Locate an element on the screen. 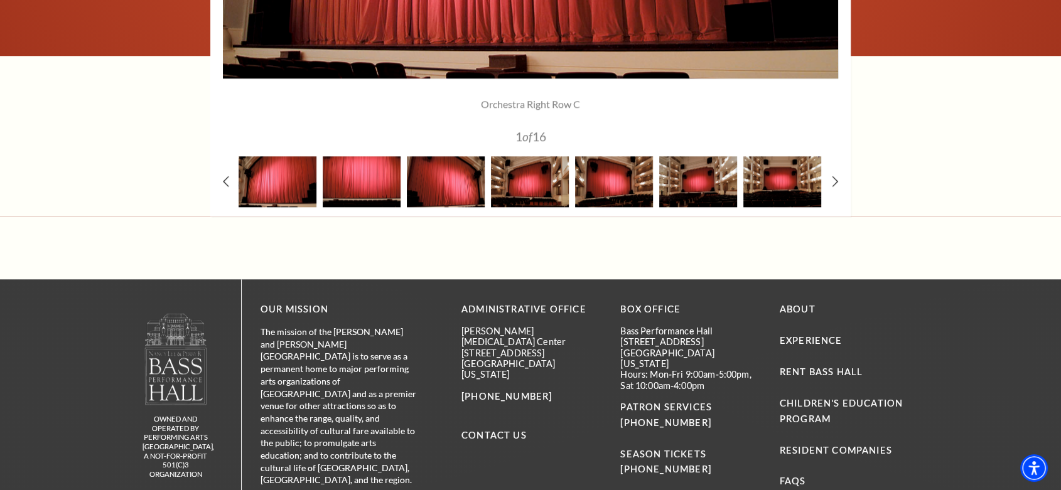 Image resolution: width=1061 pixels, height=490 pixels. a: Rent Bass Hall is located at coordinates (821, 372).